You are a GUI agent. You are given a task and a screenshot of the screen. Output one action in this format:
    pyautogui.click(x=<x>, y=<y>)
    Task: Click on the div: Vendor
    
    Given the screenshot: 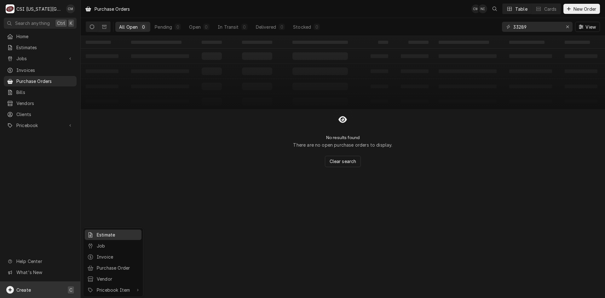 What is the action you would take?
    pyautogui.click(x=118, y=279)
    